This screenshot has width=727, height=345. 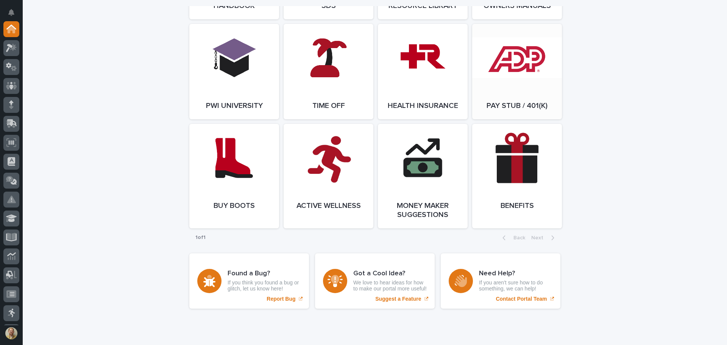 I want to click on h3: Got a Cool Idea?, so click(x=390, y=274).